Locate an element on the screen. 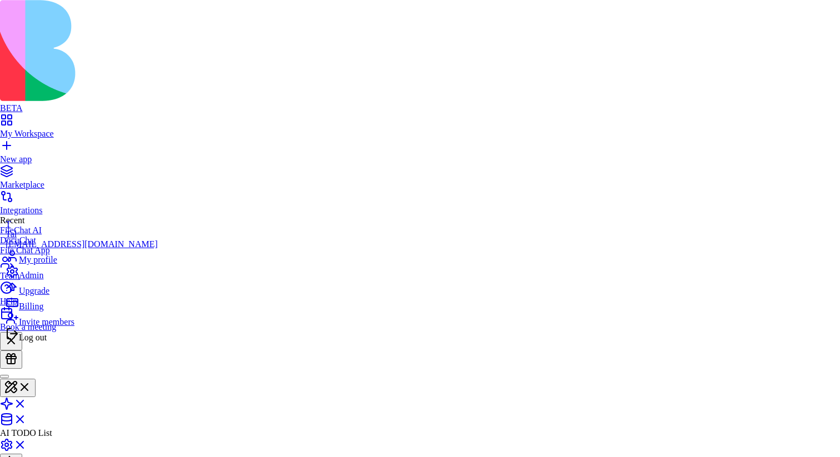  span: My profile is located at coordinates (38, 259).